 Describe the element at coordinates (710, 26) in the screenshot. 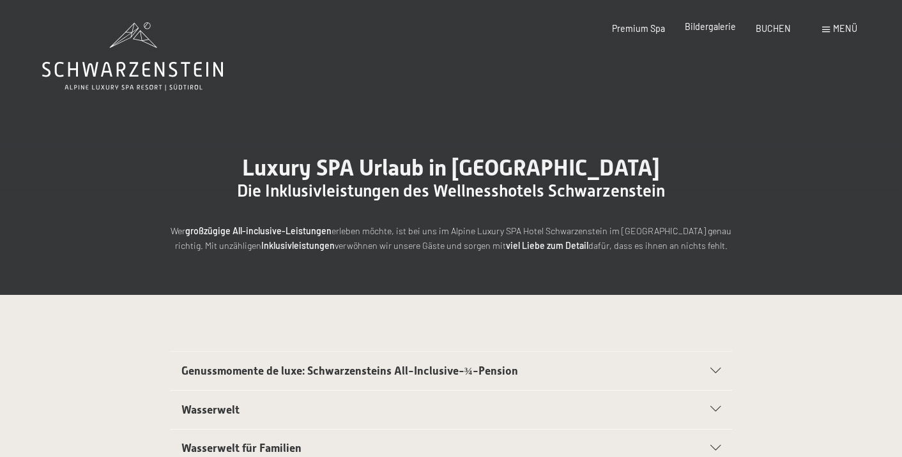

I see `a: Bildergalerie` at that location.